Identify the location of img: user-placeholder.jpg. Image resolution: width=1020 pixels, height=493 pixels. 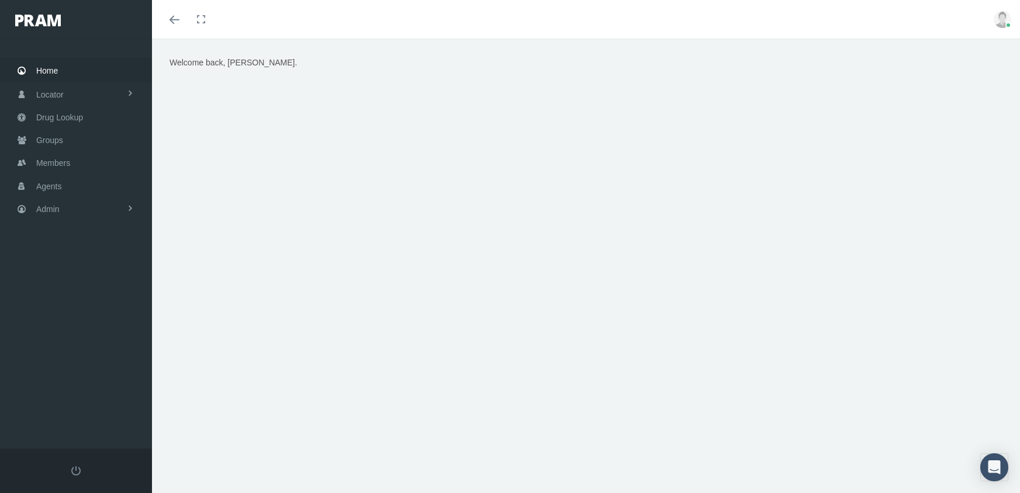
(1002, 19).